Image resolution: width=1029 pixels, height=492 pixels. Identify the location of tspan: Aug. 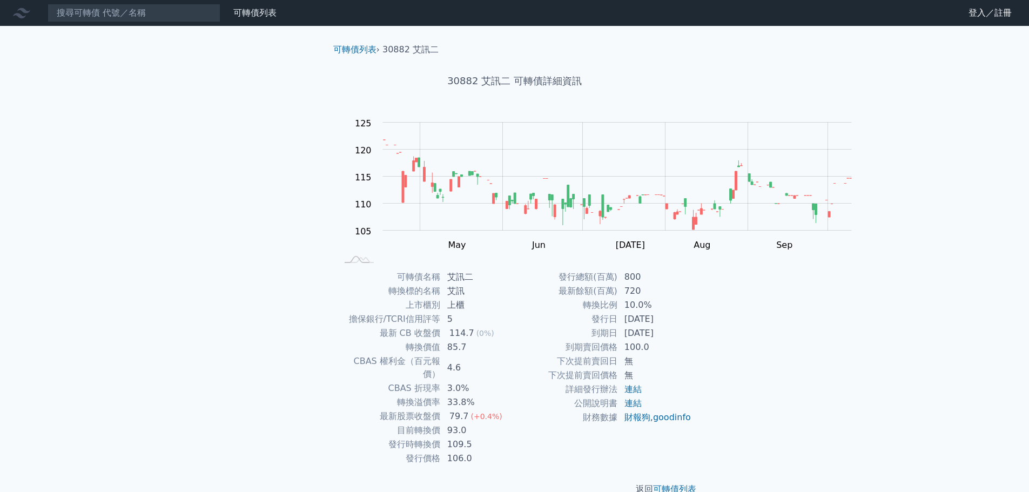
(701, 245).